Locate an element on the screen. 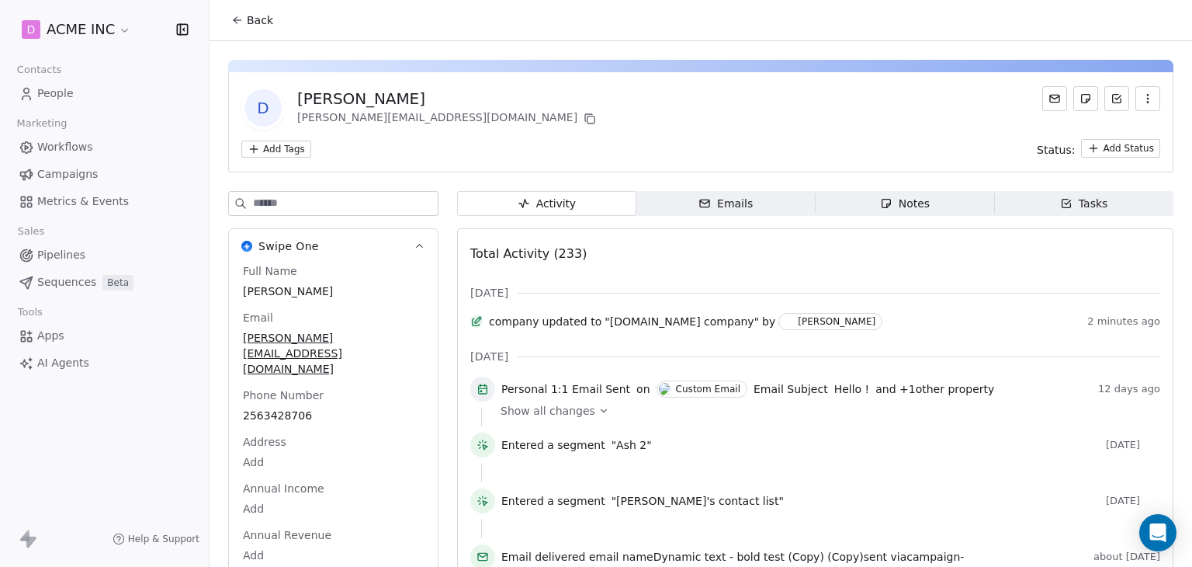 This screenshot has width=1192, height=567. span: Email Subject is located at coordinates (791, 389).